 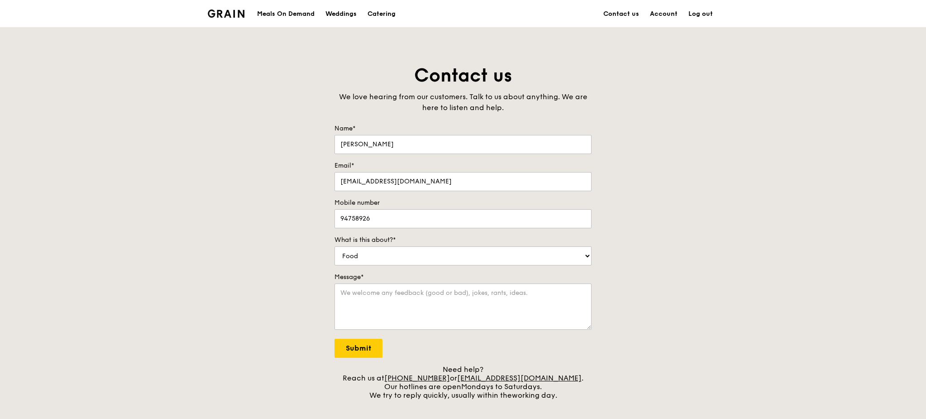 I want to click on a: Catering, so click(x=382, y=14).